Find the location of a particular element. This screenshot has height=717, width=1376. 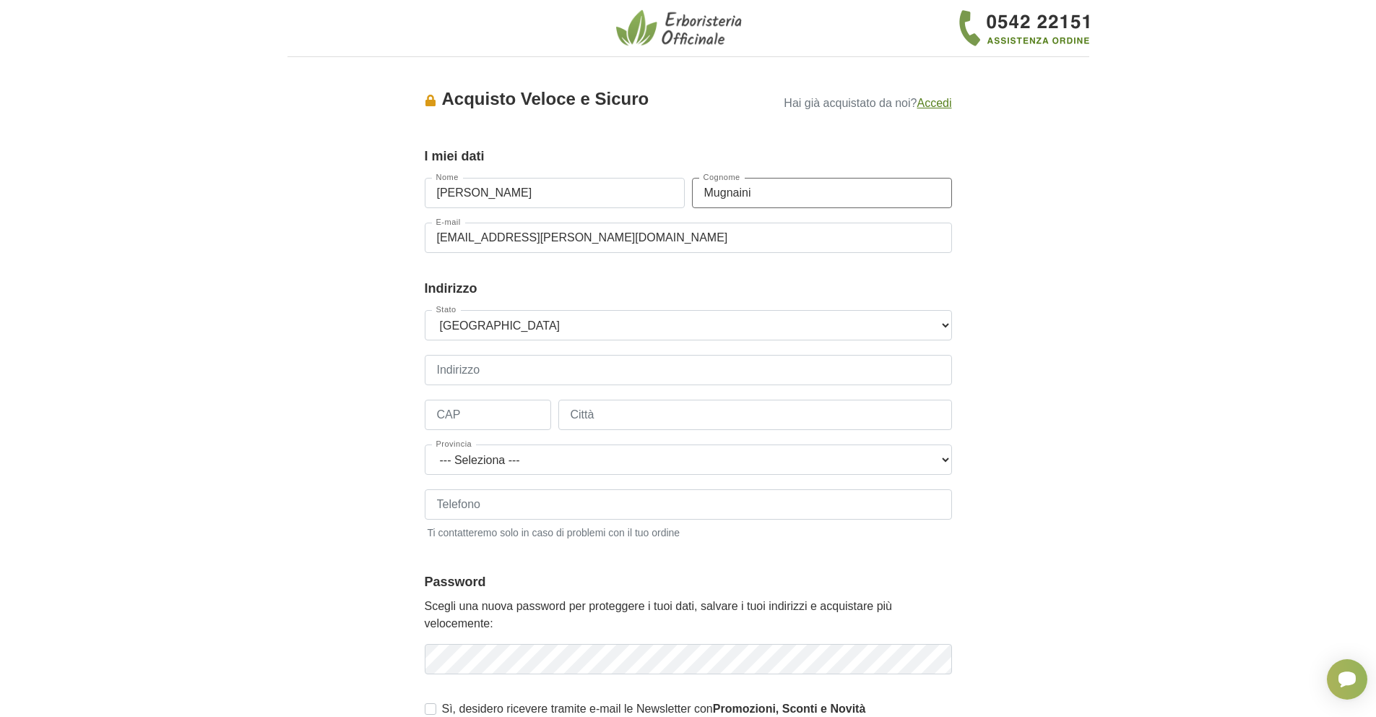

label: E-mail is located at coordinates (449, 222).